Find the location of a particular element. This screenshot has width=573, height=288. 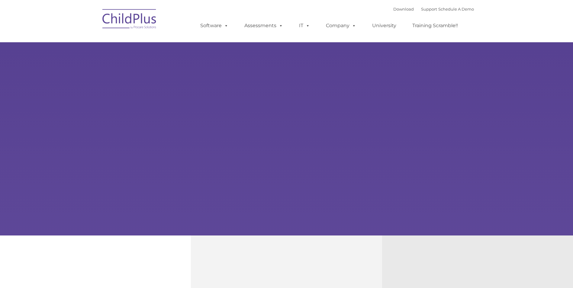

a: Schedule A Demo is located at coordinates (456, 9).